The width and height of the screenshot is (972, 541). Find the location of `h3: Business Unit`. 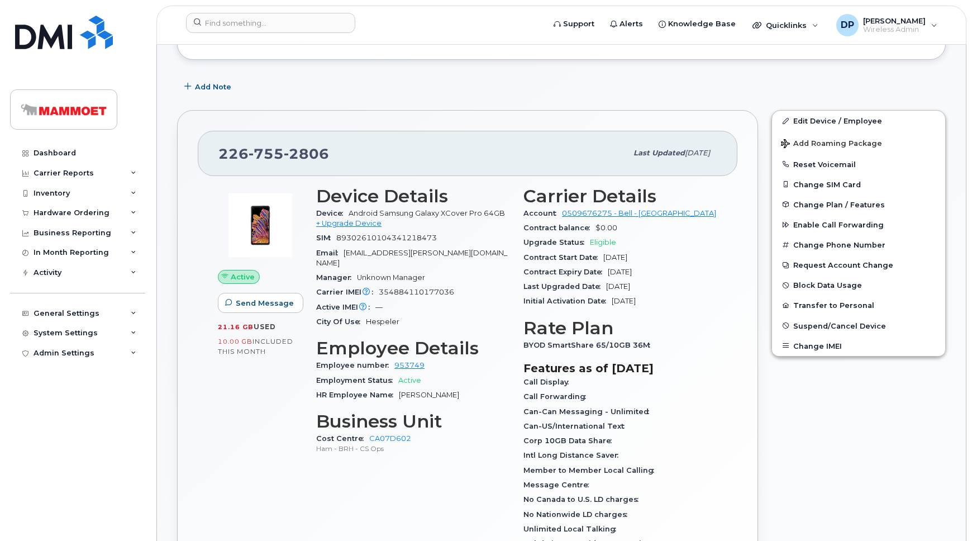

h3: Business Unit is located at coordinates (413, 421).